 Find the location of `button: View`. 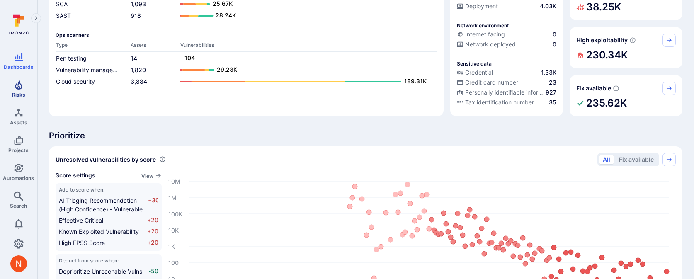

button: View is located at coordinates (151, 176).